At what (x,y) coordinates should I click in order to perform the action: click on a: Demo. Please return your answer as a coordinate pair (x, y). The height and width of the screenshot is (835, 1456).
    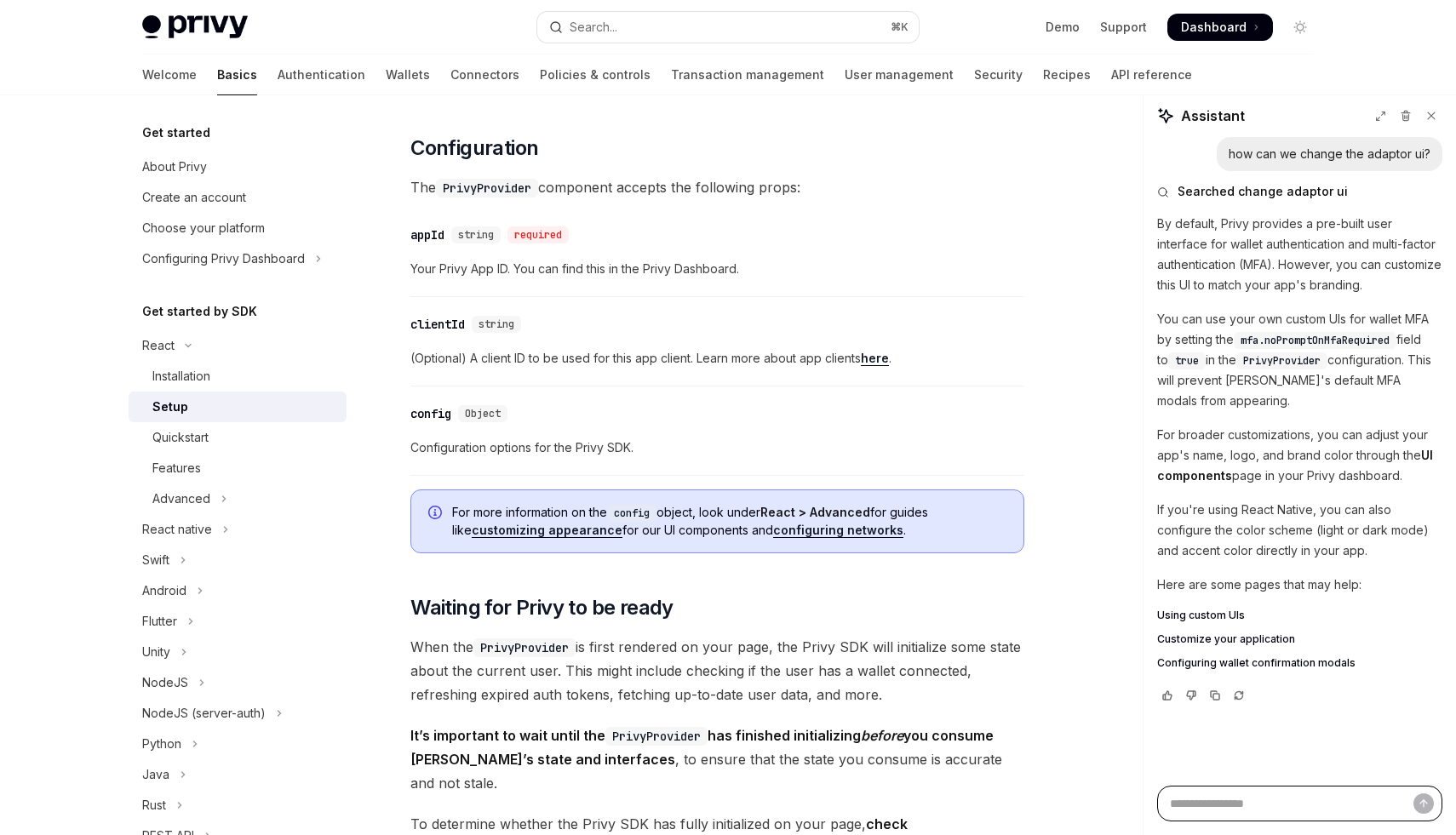
    Looking at the image, I should click on (1063, 28).